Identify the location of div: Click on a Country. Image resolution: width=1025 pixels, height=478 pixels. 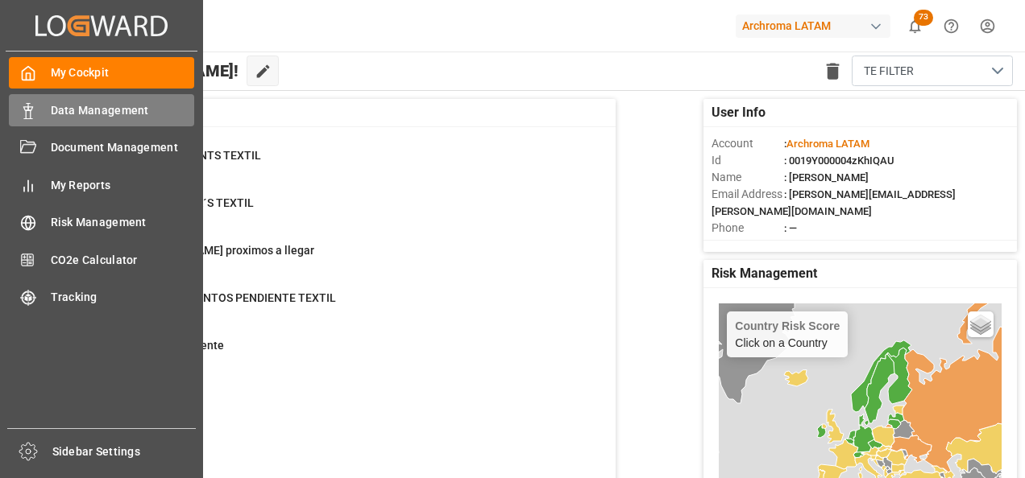
(787, 334).